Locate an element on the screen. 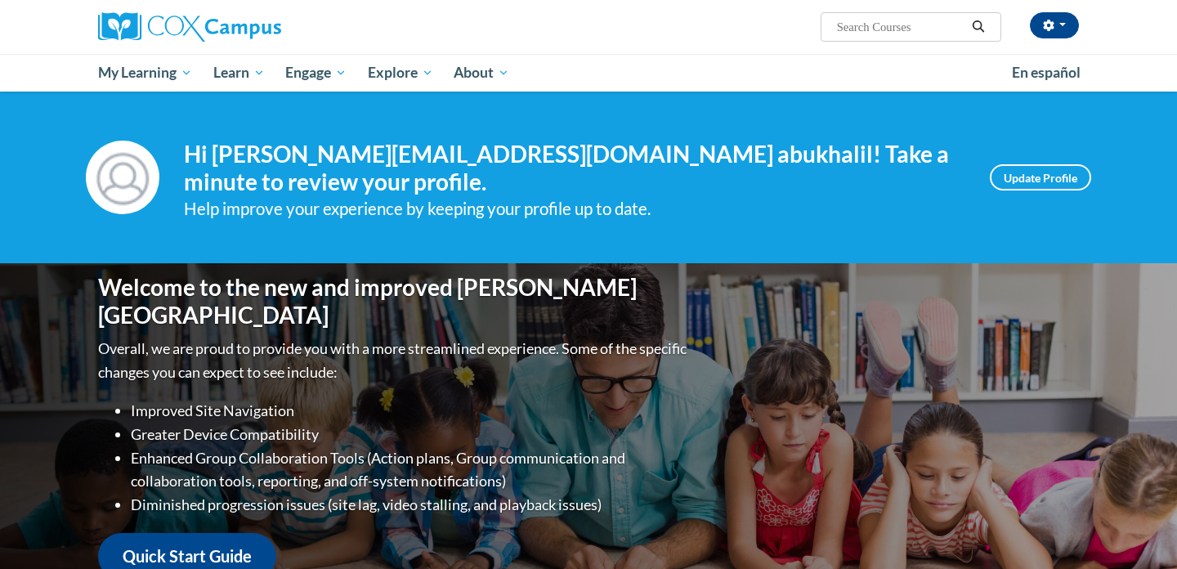  li: Enhanced Group Collaboration Tools (Action plans, Group communication and collaboration tools, re... is located at coordinates (410, 470).